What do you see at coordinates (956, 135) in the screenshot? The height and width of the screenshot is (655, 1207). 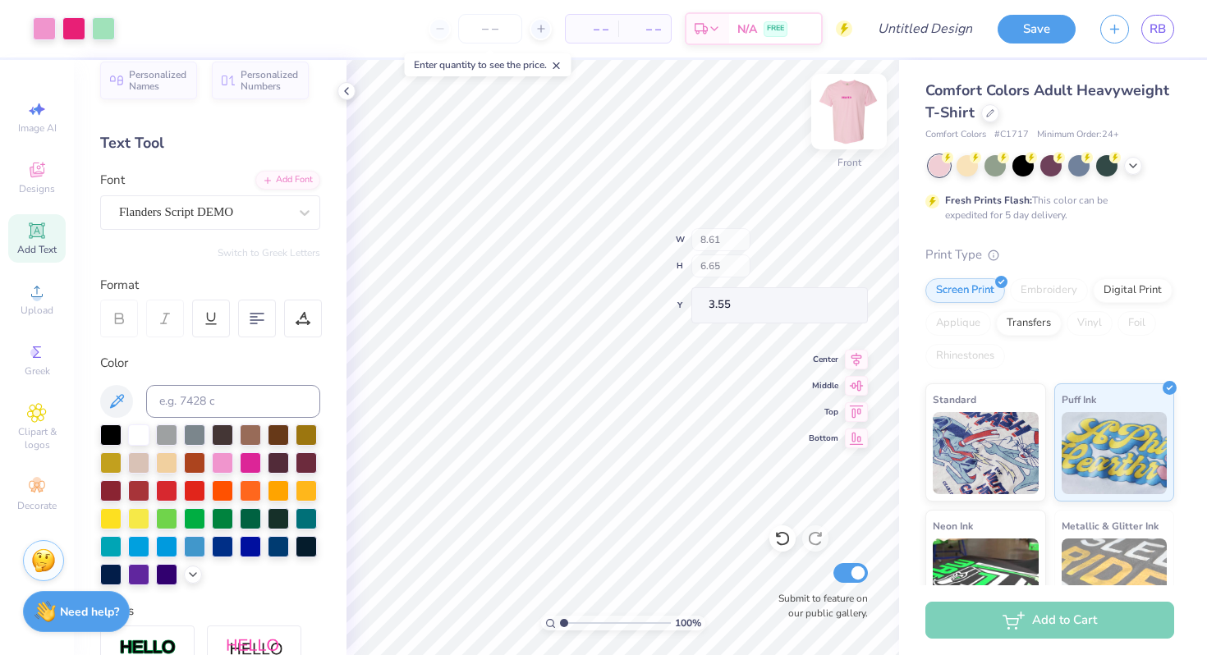 I see `span: Comfort Colors` at bounding box center [956, 135].